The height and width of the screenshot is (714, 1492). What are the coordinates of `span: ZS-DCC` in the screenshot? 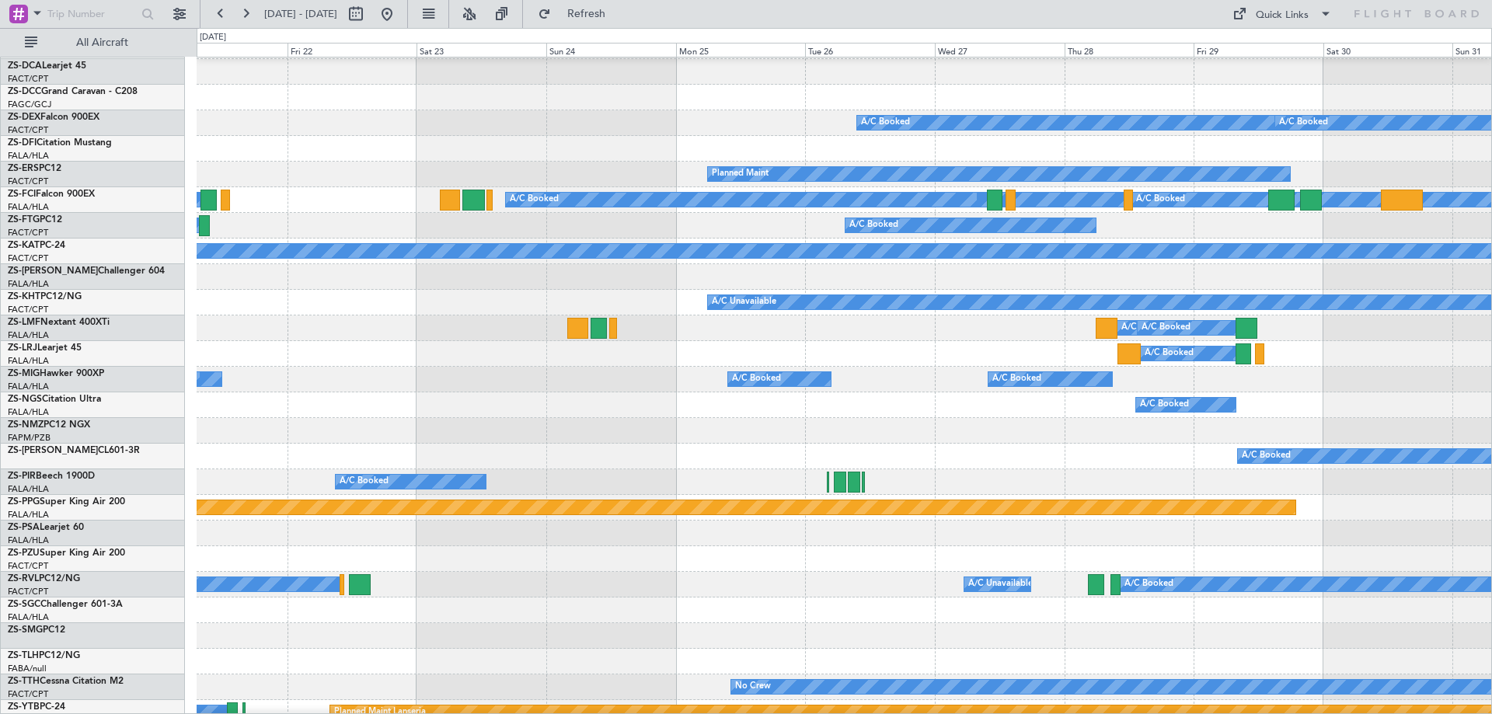 It's located at (24, 92).